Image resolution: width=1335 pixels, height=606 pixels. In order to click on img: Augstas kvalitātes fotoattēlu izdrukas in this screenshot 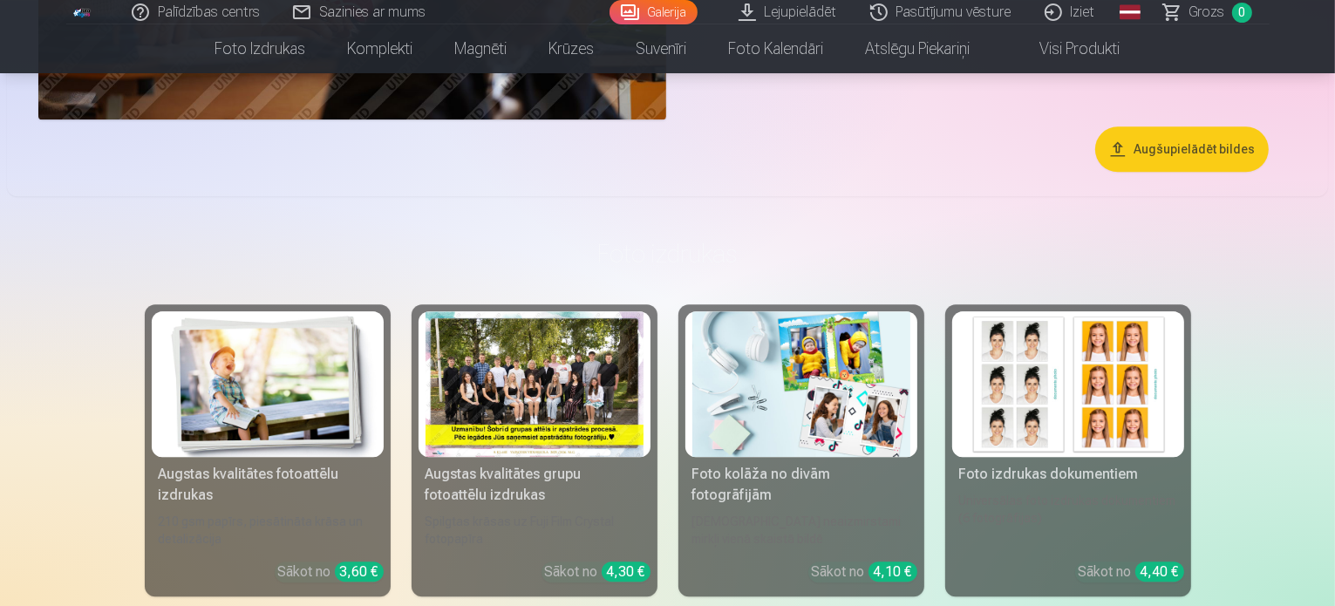, I will do `click(268, 384)`.